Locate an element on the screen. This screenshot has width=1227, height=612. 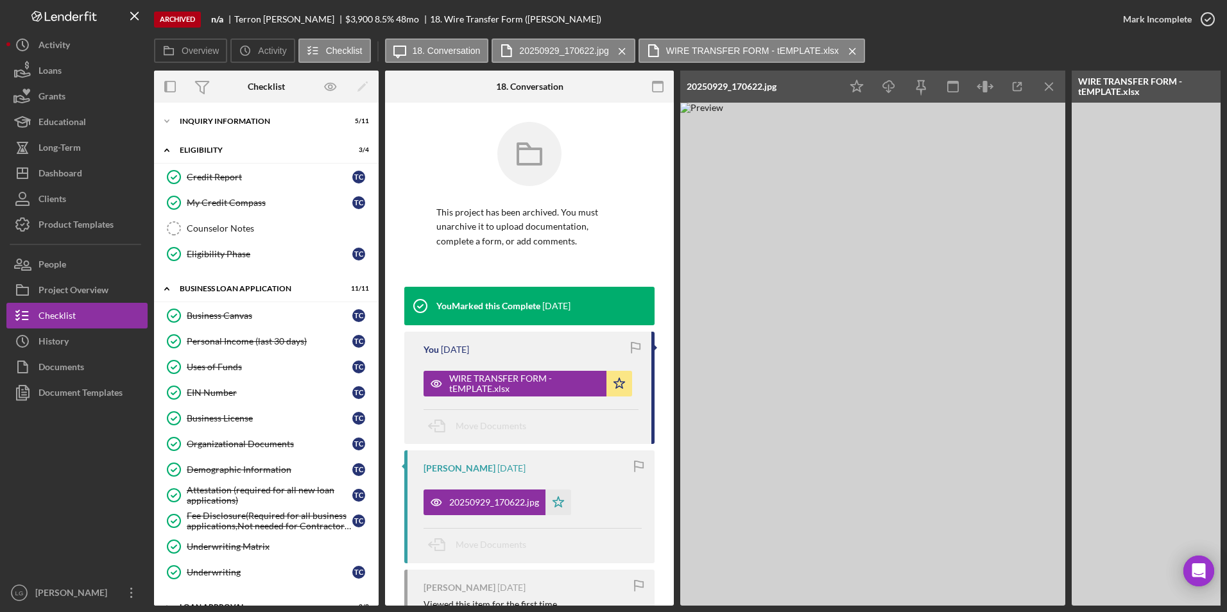
div: Long-Term is located at coordinates (60, 149).